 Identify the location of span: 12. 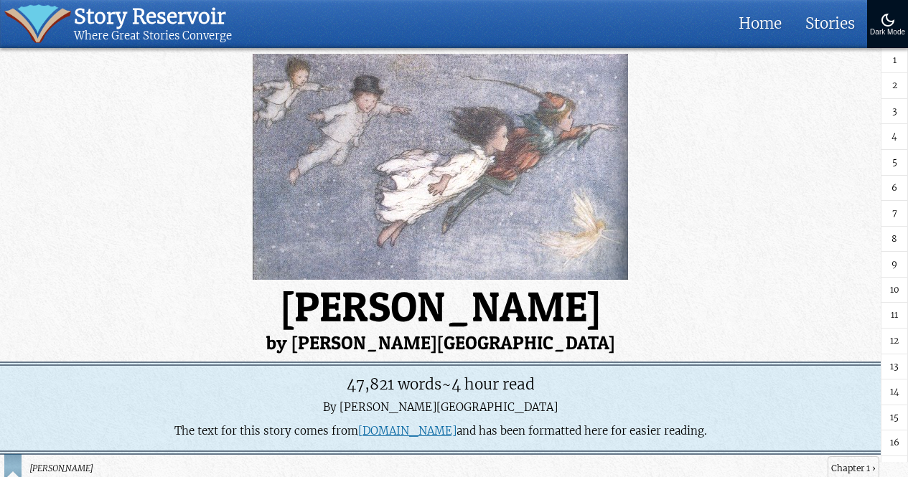
(894, 342).